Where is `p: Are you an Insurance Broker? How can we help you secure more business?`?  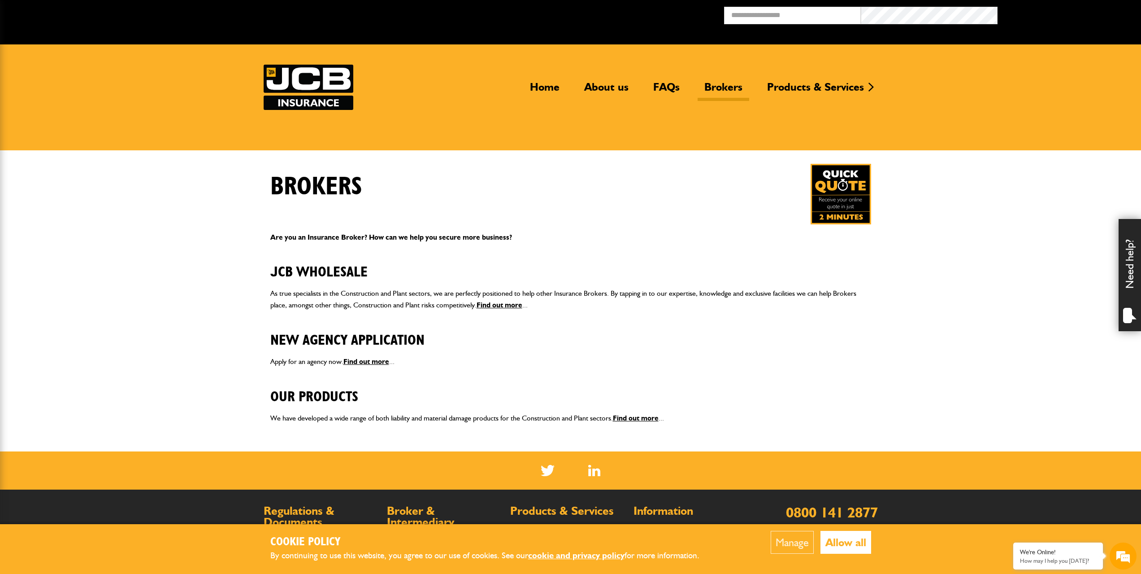
p: Are you an Insurance Broker? How can we help you secure more business? is located at coordinates (571, 237).